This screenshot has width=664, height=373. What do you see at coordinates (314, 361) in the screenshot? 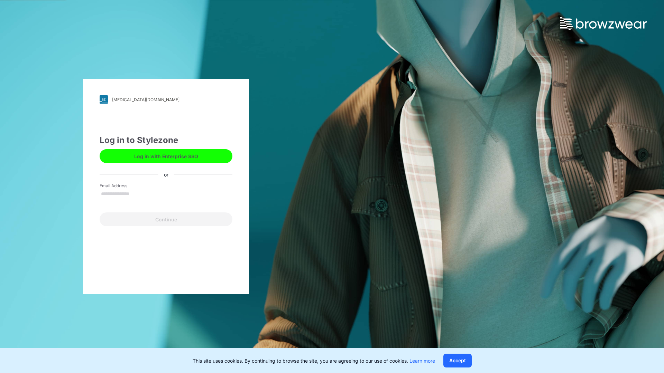
I see `p: This site uses cookies. By continuing to browse the site, you are agreeing to our use of cookies.` at bounding box center [314, 361].